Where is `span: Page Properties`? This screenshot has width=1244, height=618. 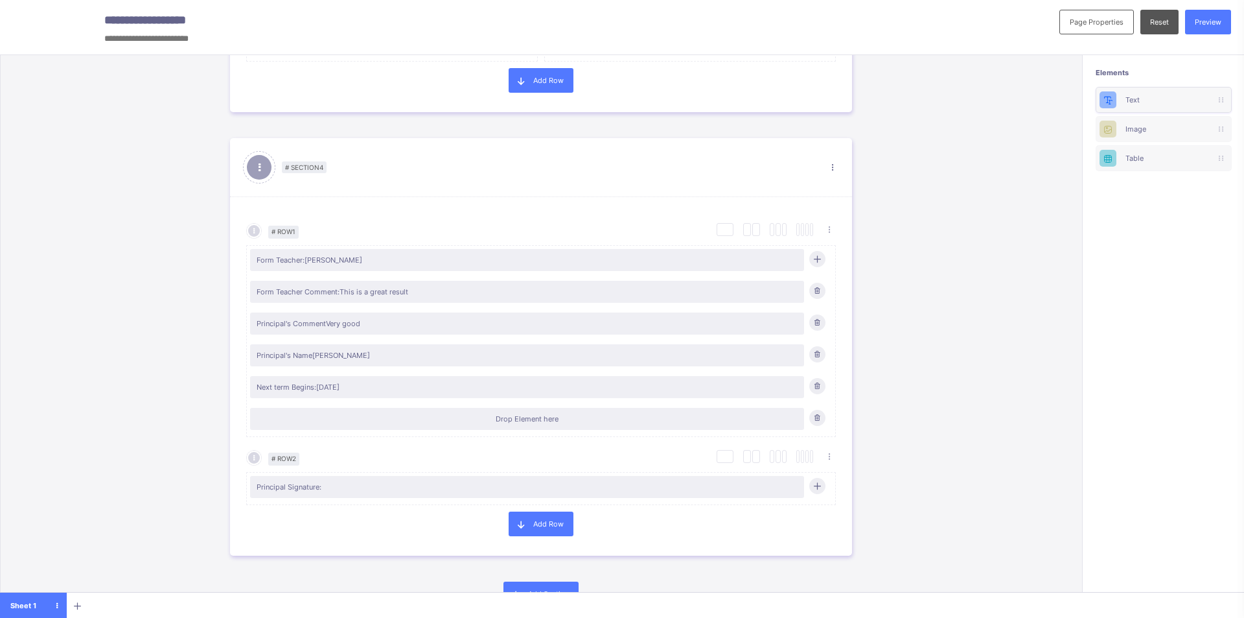
span: Page Properties is located at coordinates (1097, 22).